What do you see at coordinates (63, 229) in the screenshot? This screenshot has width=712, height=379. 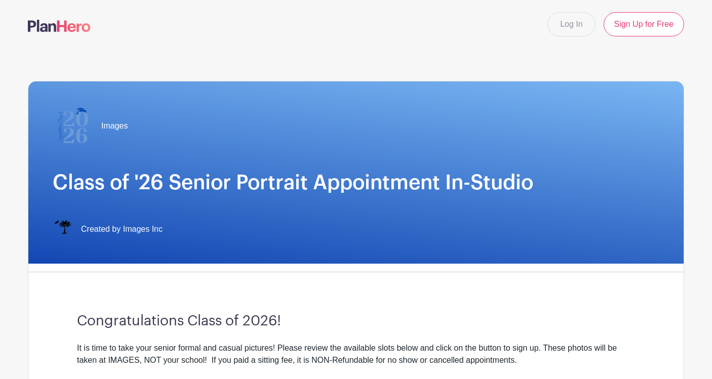 I see `img: IMAGES%20logo%20transparenT%20PNG%20s.png` at bounding box center [63, 229].